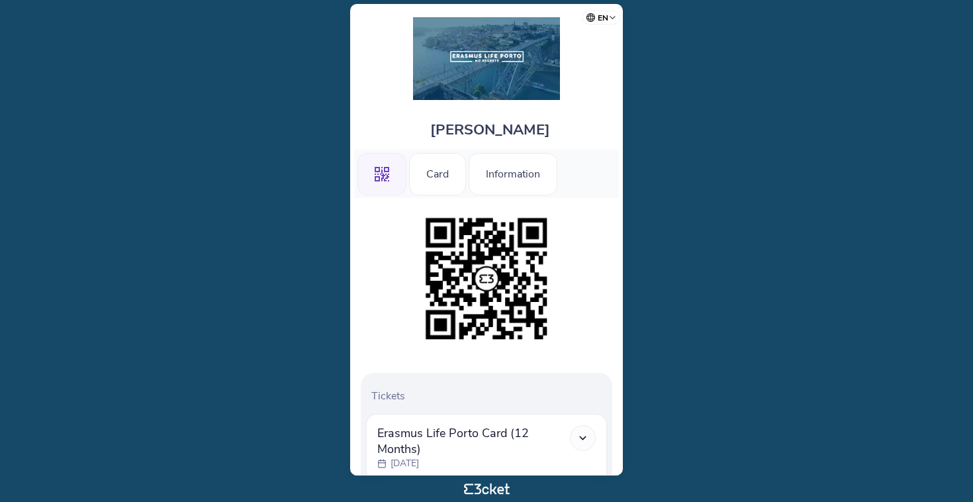  Describe the element at coordinates (513, 173) in the screenshot. I see `a: Information` at that location.